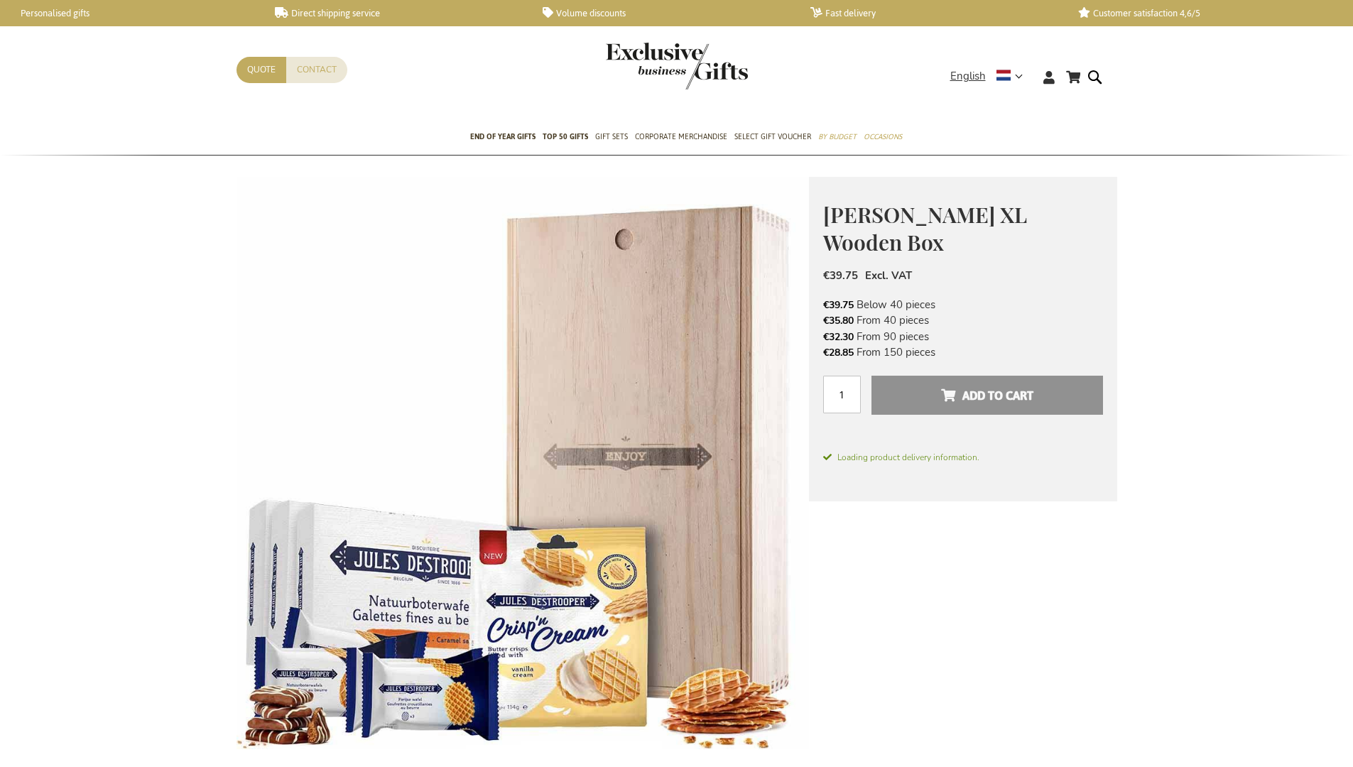  Describe the element at coordinates (963, 320) in the screenshot. I see `li: From 40 pieces` at that location.